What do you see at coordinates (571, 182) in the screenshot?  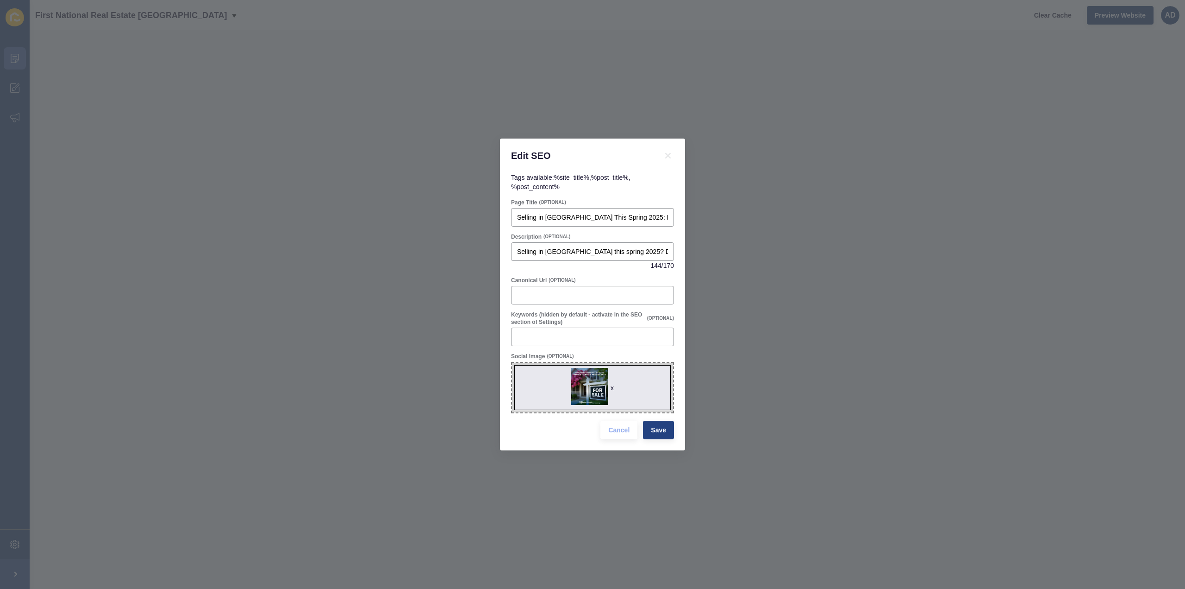 I see `span: Tags available: , ,` at bounding box center [571, 182].